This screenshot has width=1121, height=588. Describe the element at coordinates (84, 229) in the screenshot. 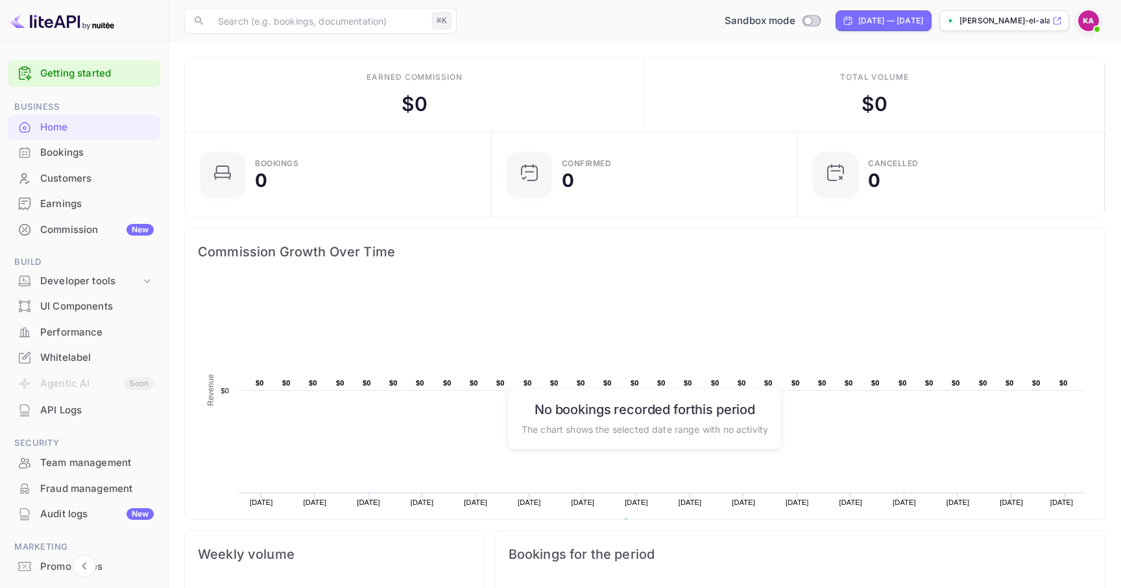

I see `a: CommissionNew` at that location.